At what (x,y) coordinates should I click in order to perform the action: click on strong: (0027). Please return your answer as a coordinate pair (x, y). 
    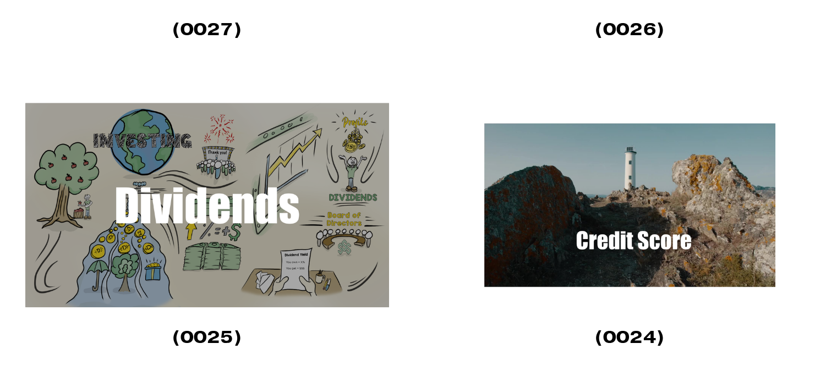
    Looking at the image, I should click on (207, 29).